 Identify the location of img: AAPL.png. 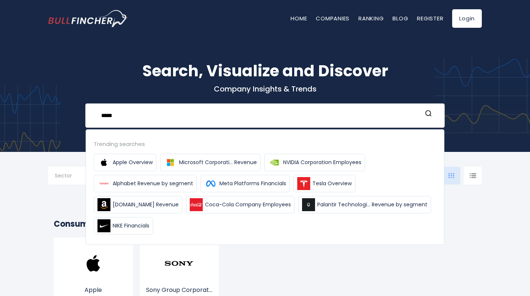
(93, 264).